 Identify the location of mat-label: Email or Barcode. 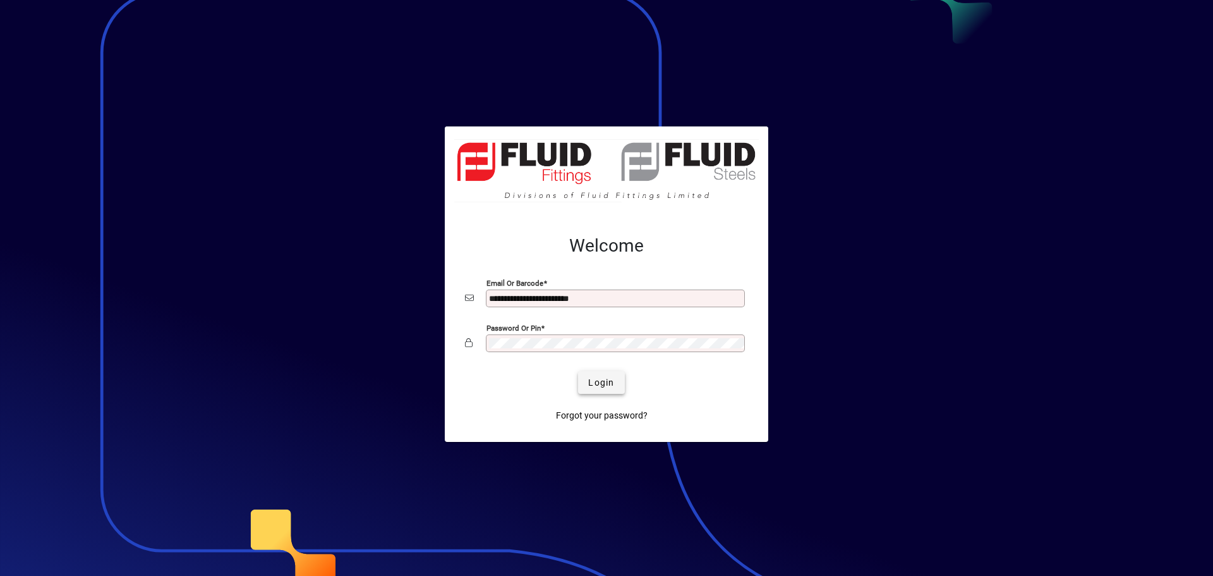
(515, 283).